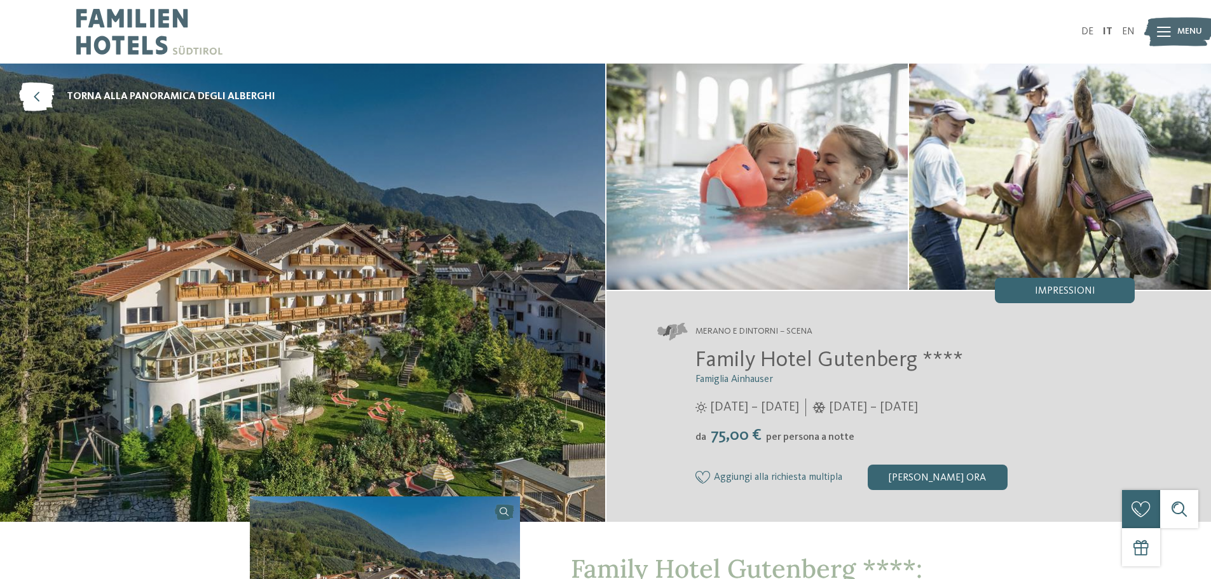  I want to click on a: torna alla panoramica degli alberghi, so click(147, 97).